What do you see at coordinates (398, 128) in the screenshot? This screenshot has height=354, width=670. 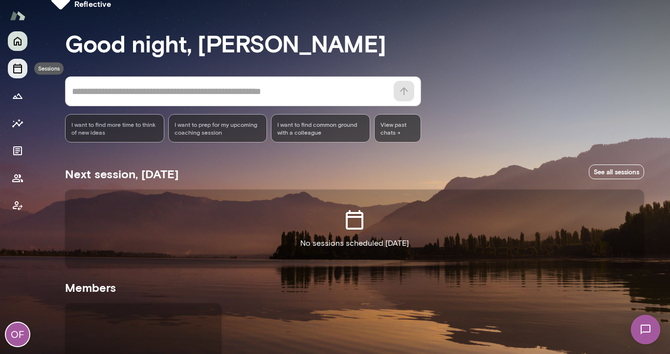 I see `span: View past chats ->` at bounding box center [398, 128].